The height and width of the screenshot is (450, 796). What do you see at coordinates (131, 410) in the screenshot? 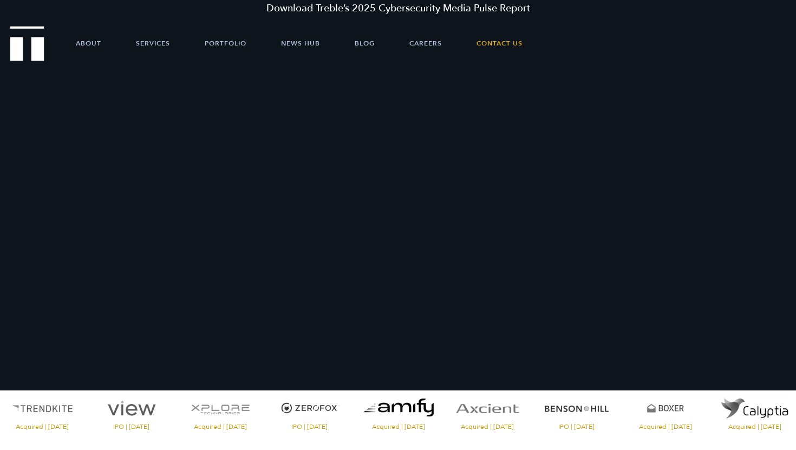
I see `a: Visit the View website` at bounding box center [131, 410].